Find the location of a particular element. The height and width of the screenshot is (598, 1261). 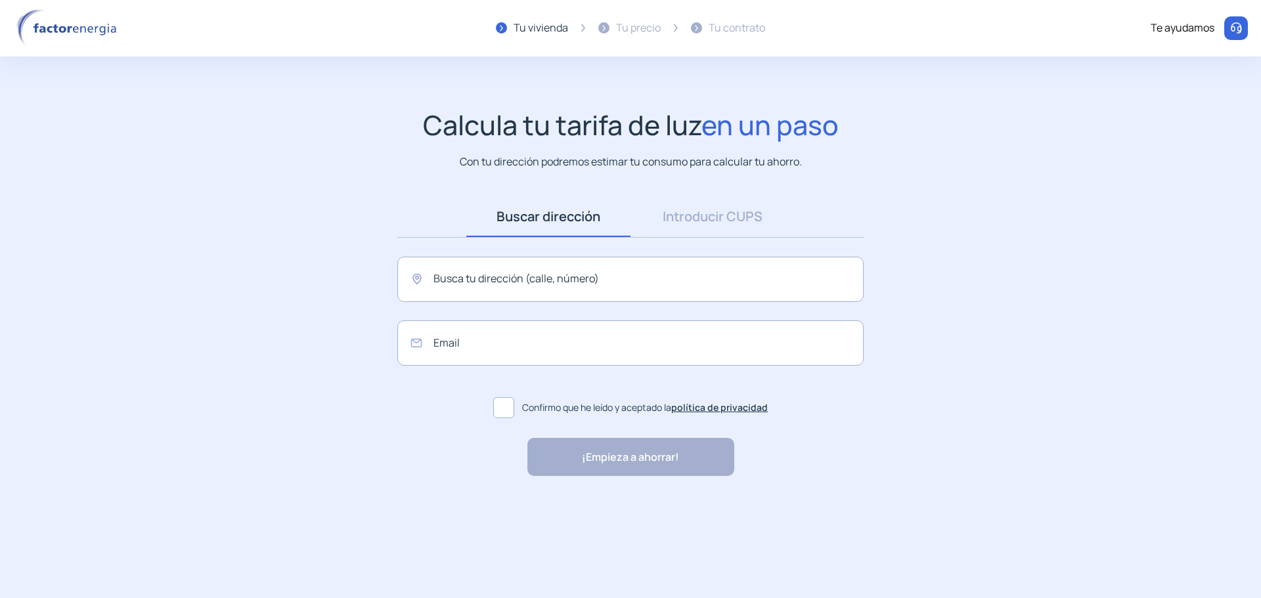

a: Introducir CUPS is located at coordinates (712, 217).